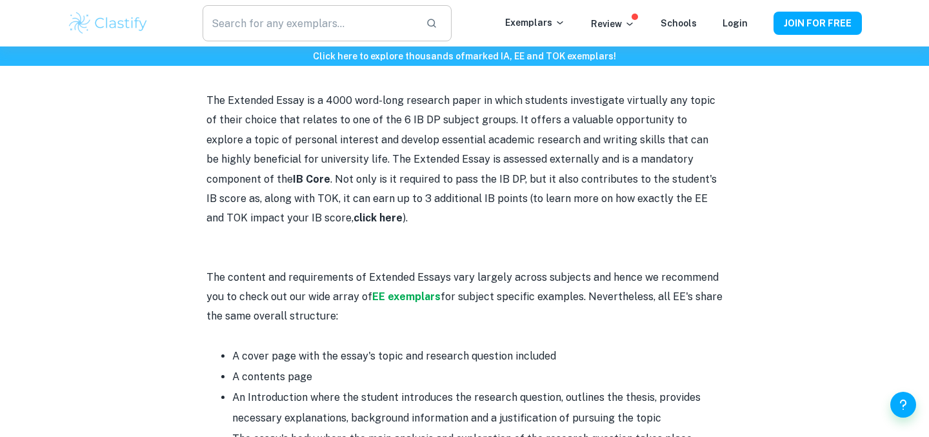  I want to click on button: JOIN FOR FREE, so click(817, 23).